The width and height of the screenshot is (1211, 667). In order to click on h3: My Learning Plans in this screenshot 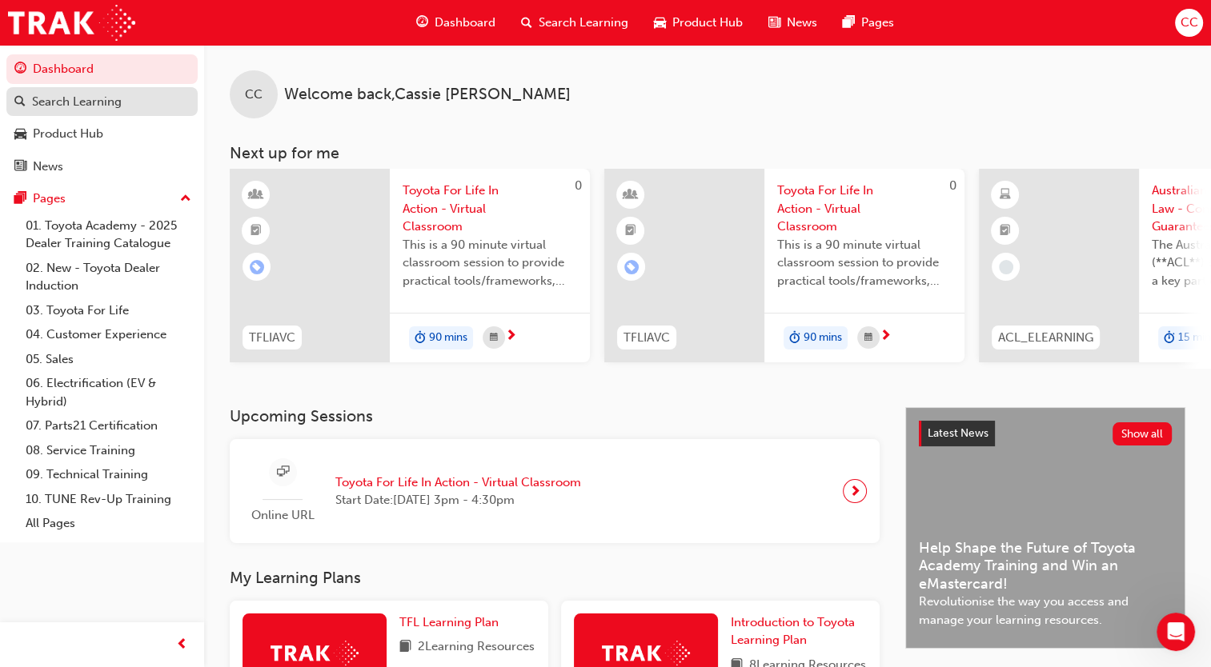, I will do `click(555, 578)`.